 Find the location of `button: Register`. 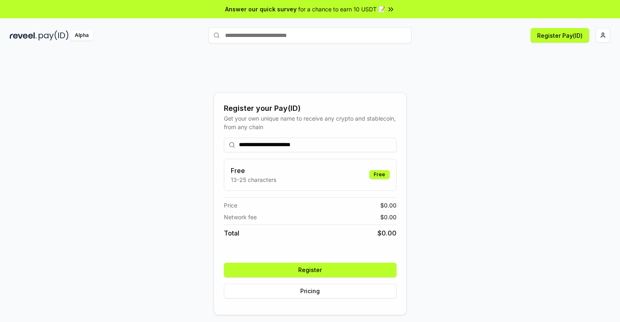

button: Register is located at coordinates (310, 270).